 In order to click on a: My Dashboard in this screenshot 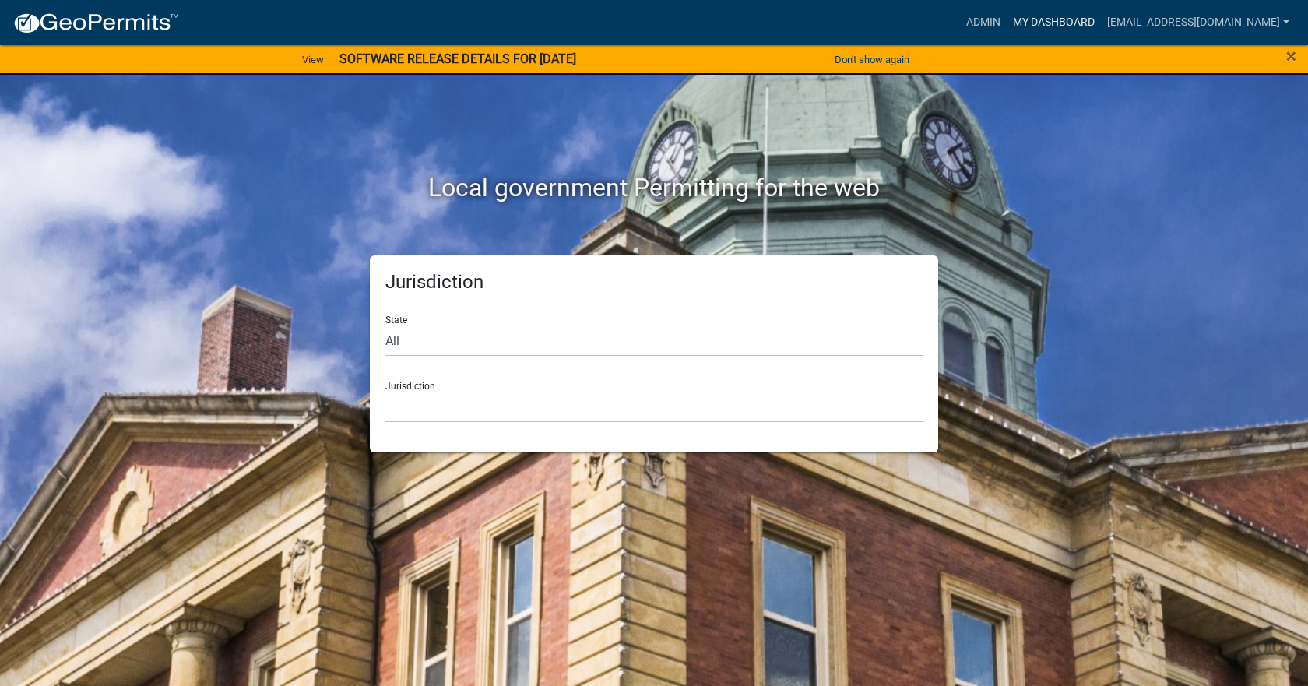, I will do `click(1053, 23)`.